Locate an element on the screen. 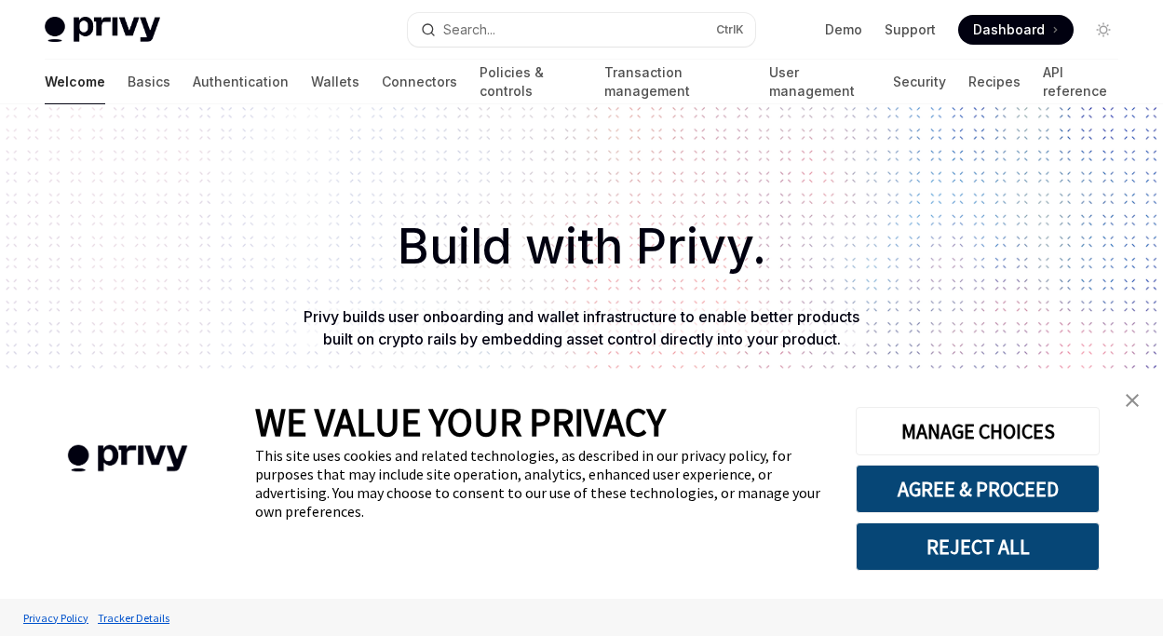 The image size is (1163, 636). a: Policies & controls is located at coordinates (531, 82).